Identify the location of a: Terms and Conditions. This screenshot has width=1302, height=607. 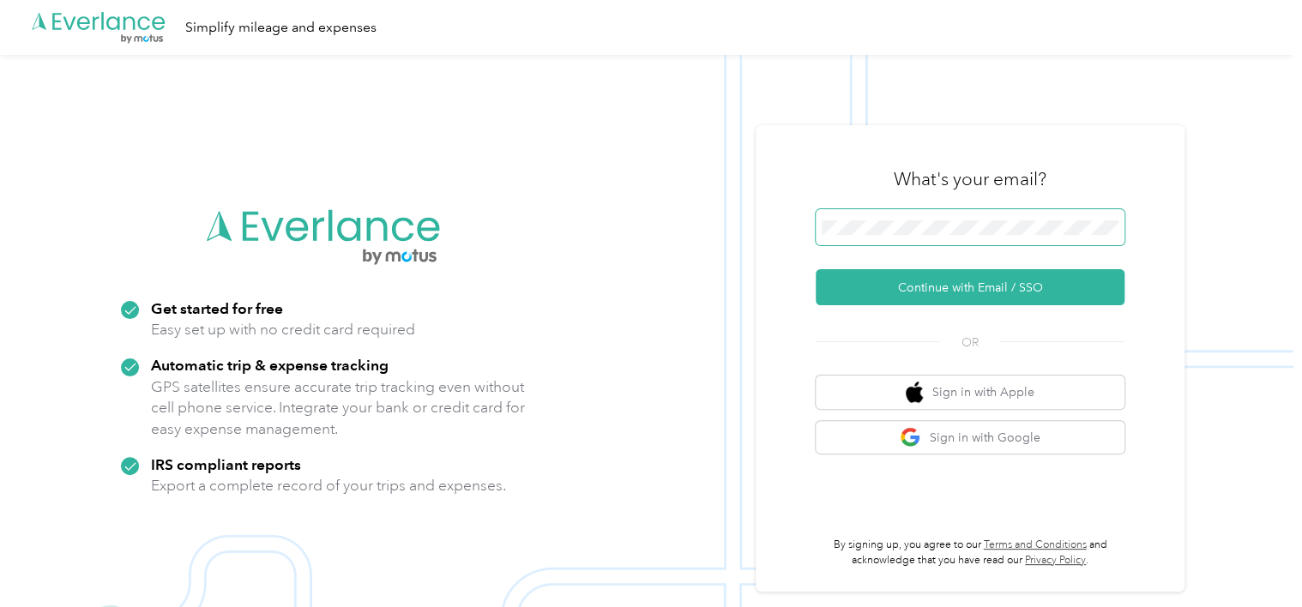
(1035, 545).